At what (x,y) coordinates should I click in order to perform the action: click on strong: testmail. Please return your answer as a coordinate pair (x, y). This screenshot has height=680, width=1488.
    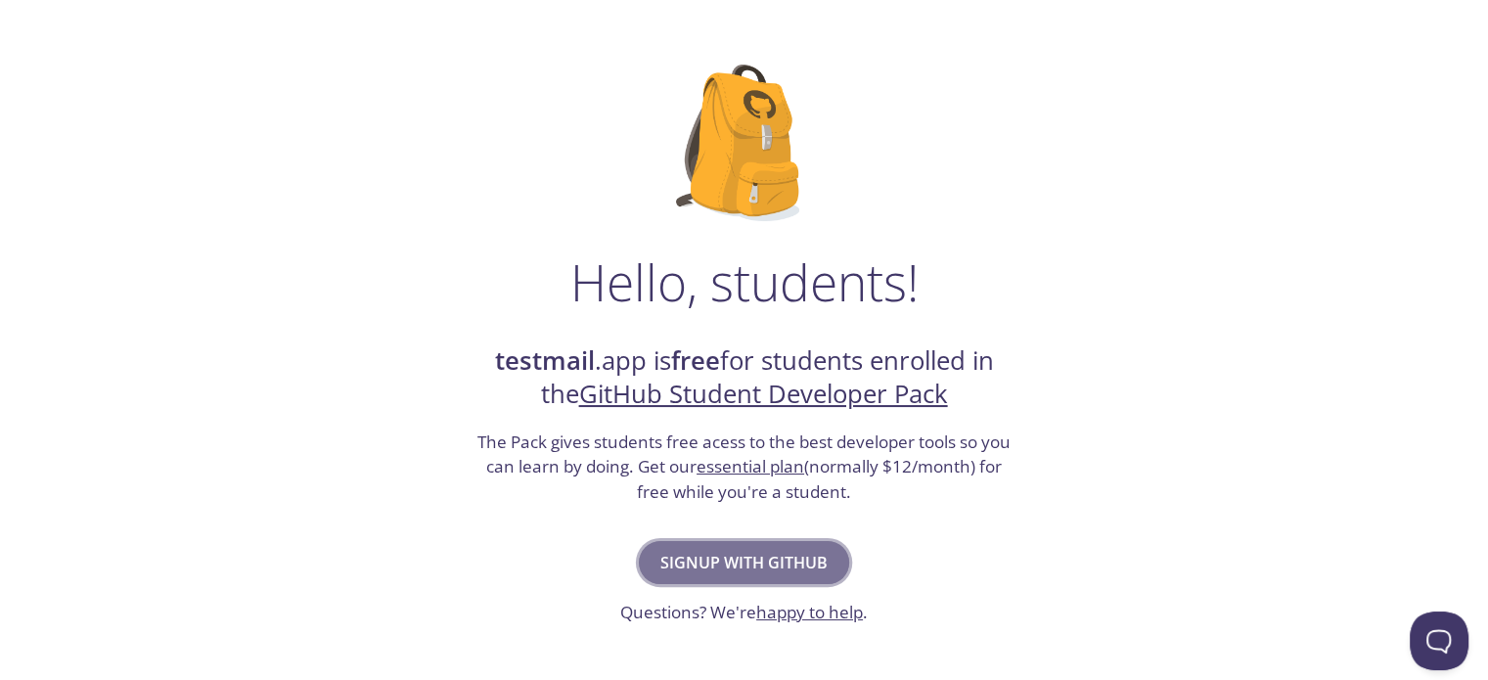
    Looking at the image, I should click on (545, 360).